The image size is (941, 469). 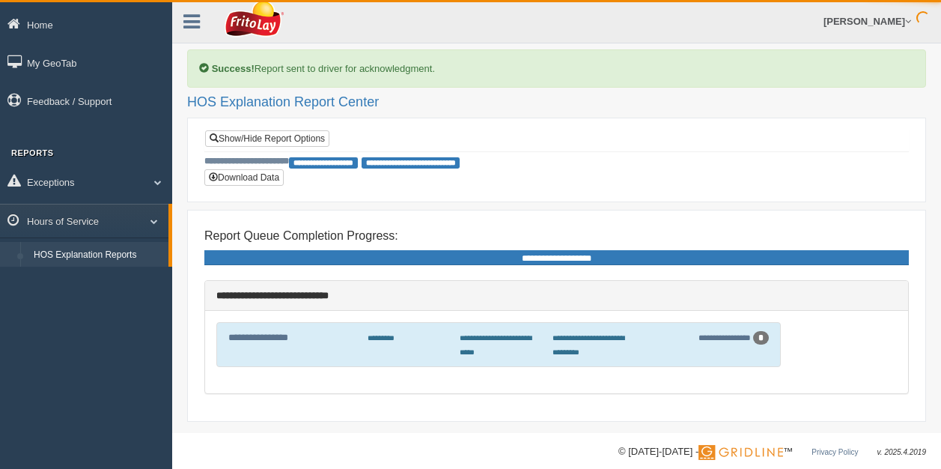 What do you see at coordinates (97, 255) in the screenshot?
I see `a: HOS Explanation Reports` at bounding box center [97, 255].